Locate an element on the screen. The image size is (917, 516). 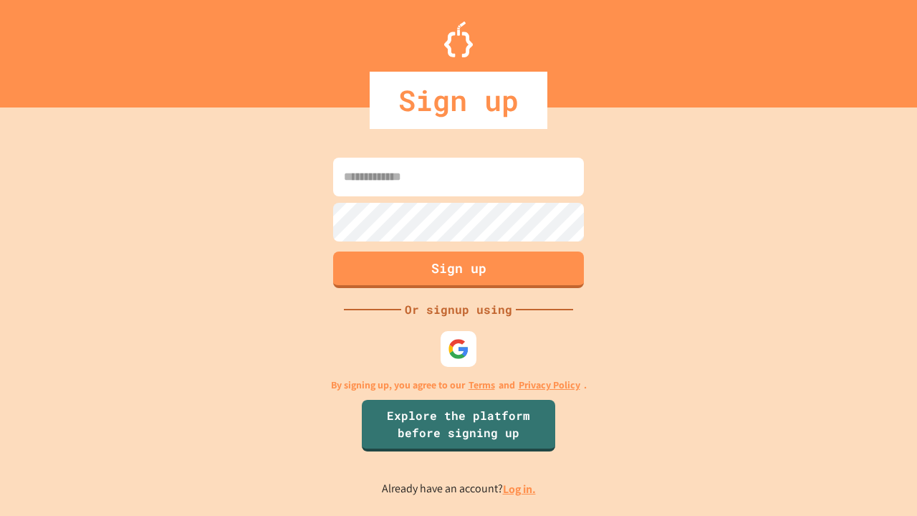
p: Already have an account? is located at coordinates (459, 489).